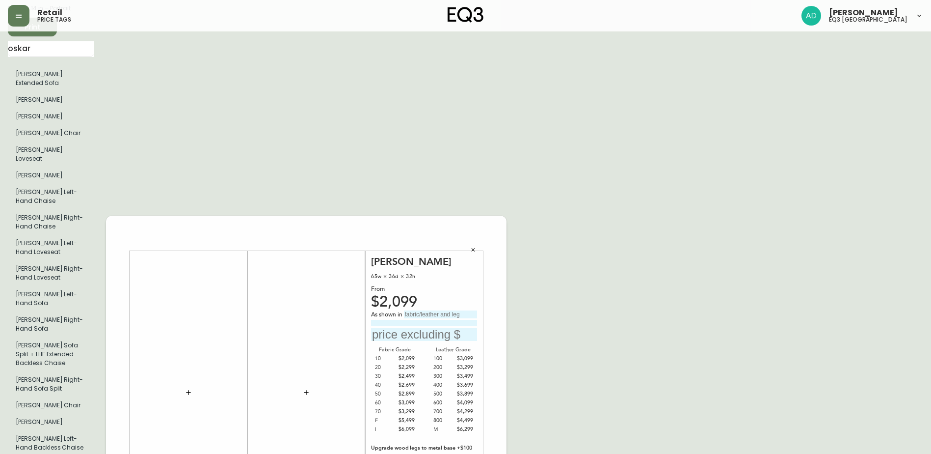 This screenshot has height=454, width=931. What do you see at coordinates (405, 429) in the screenshot?
I see `div: $6,099` at bounding box center [405, 429].